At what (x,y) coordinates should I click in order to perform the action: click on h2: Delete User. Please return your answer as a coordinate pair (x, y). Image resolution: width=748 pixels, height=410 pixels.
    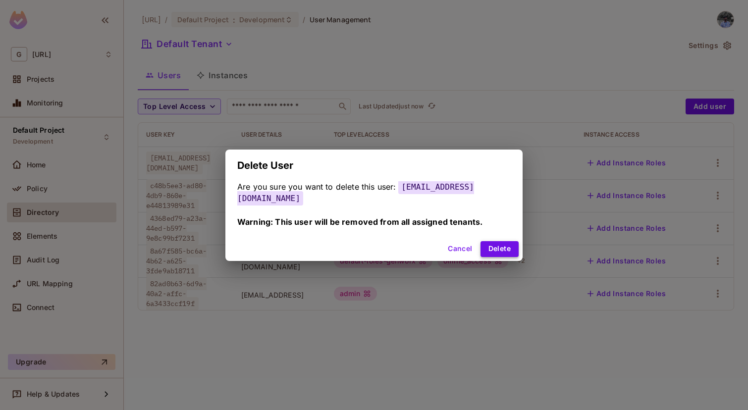
    Looking at the image, I should click on (374, 166).